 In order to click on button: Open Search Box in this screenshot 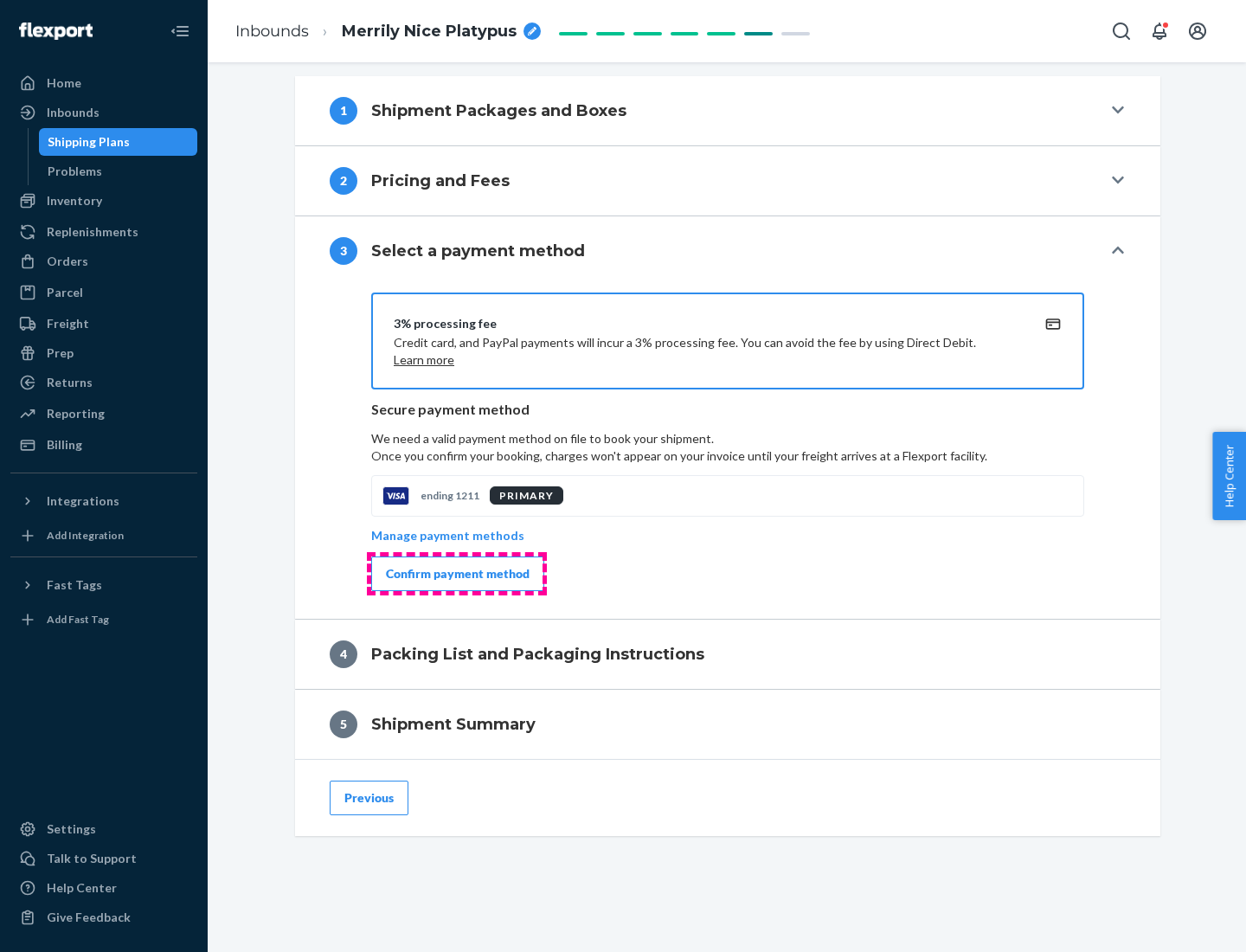, I will do `click(1121, 31)`.